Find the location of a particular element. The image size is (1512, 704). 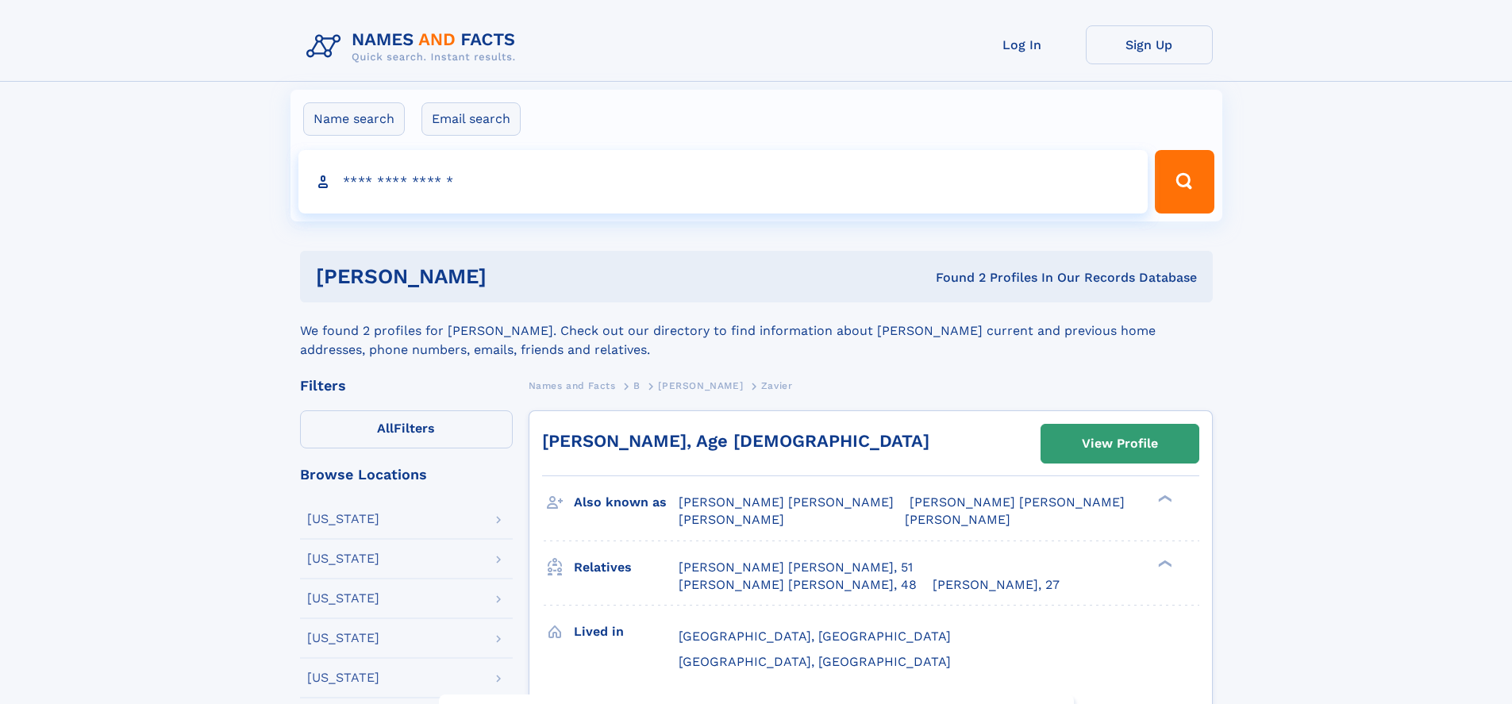

label: Filters is located at coordinates (406, 430).